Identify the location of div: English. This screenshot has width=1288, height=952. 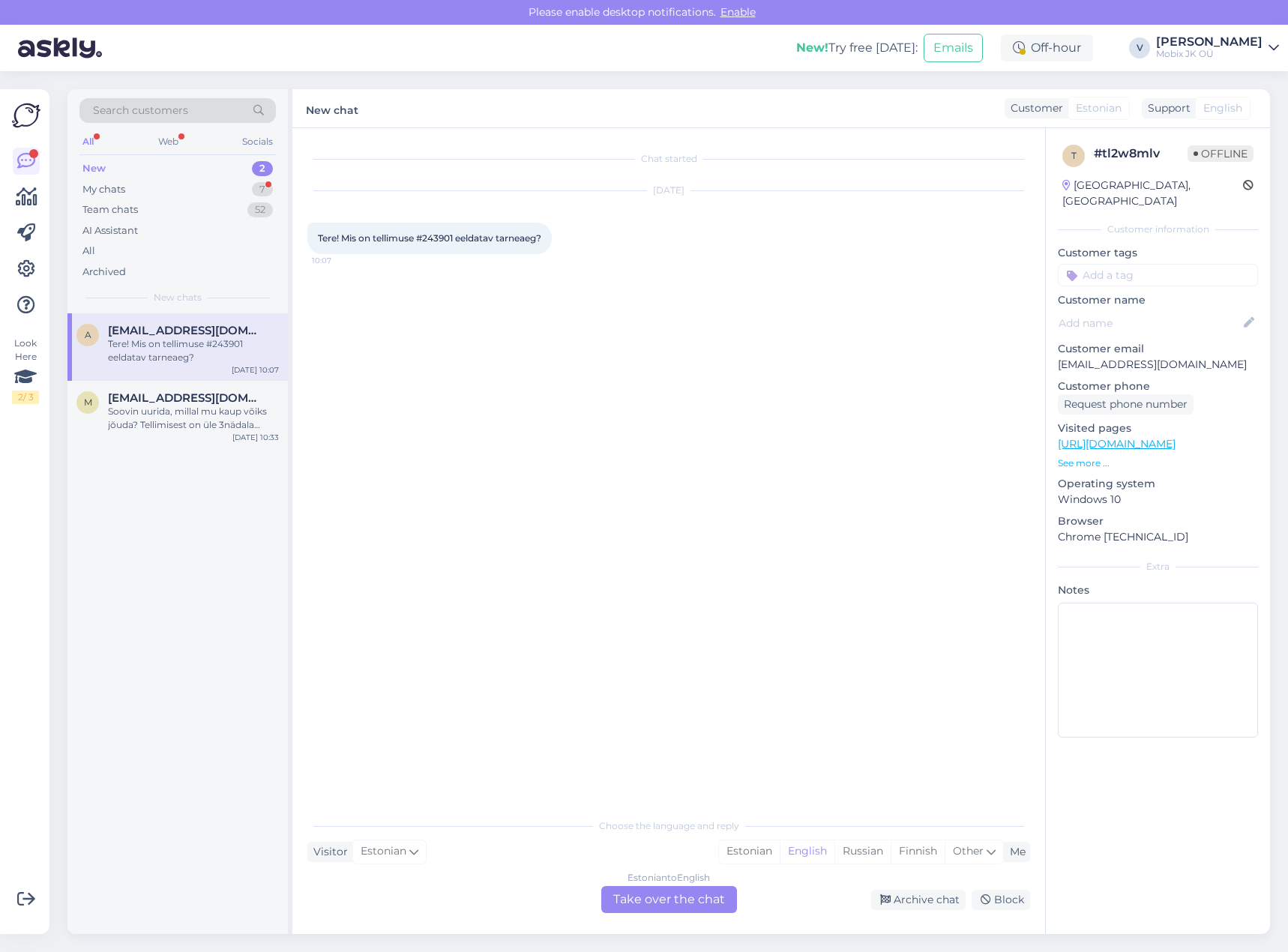
(806, 852).